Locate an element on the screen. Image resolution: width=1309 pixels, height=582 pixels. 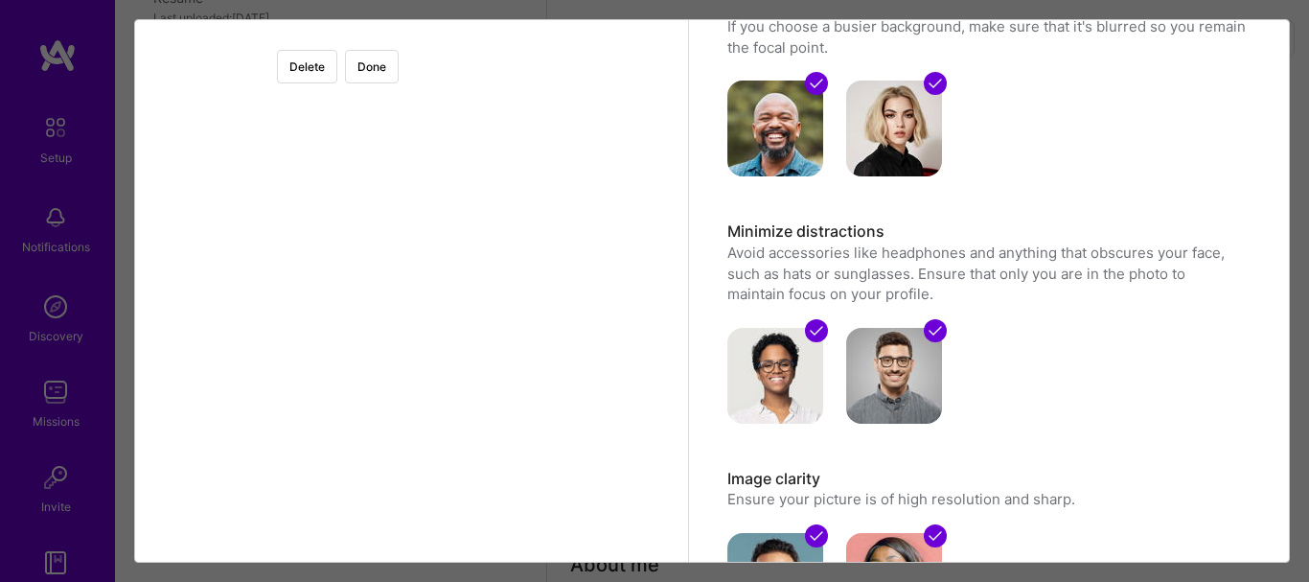
p: Ensure your picture is of high resolution and sharp. is located at coordinates (987, 498).